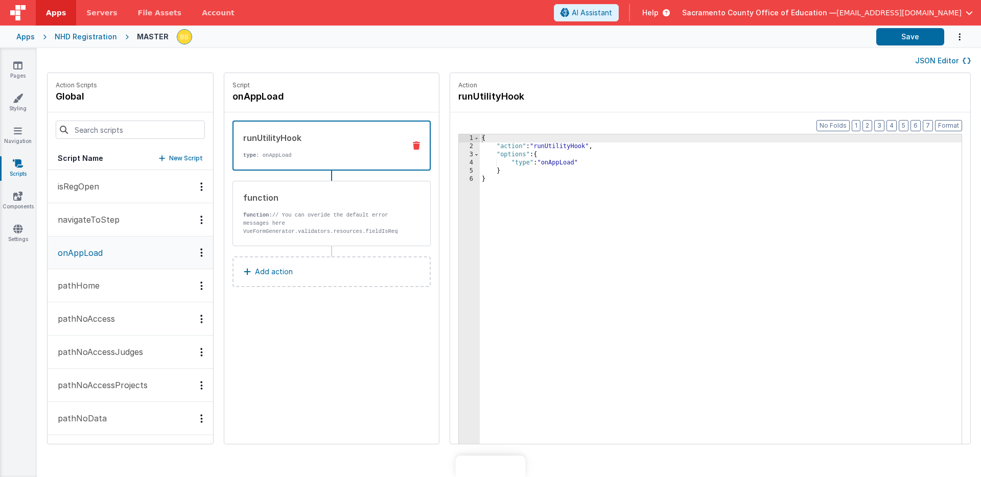 This screenshot has height=477, width=981. What do you see at coordinates (76, 85) in the screenshot?
I see `p: Action Scripts` at bounding box center [76, 85].